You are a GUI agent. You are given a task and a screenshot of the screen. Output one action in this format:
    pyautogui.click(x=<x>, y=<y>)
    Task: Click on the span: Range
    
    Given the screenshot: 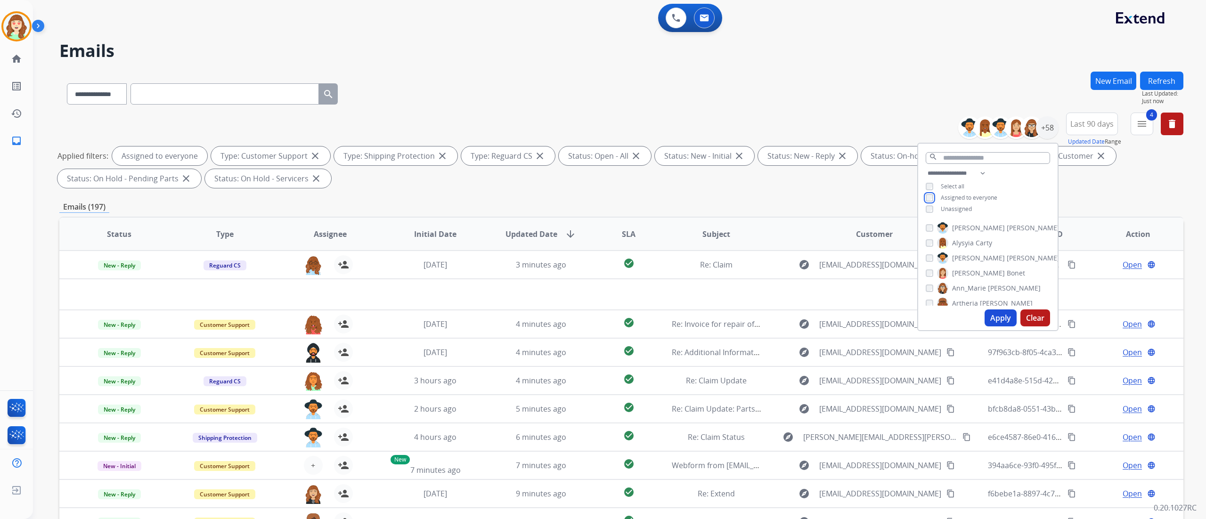 What is the action you would take?
    pyautogui.click(x=1095, y=141)
    